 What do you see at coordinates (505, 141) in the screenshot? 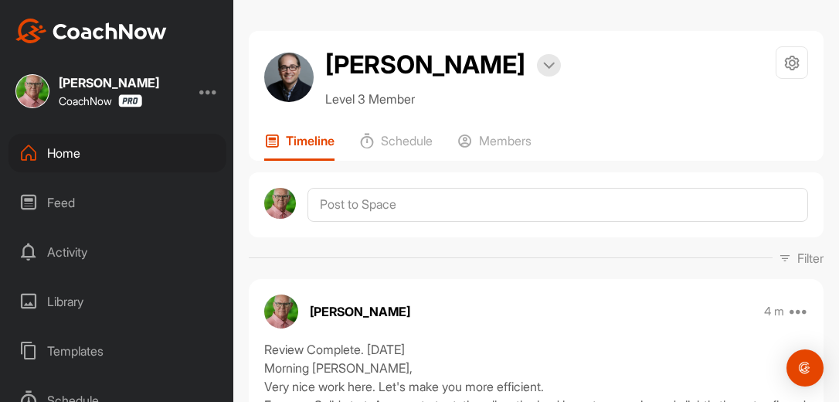
I see `p: Members` at bounding box center [505, 141].